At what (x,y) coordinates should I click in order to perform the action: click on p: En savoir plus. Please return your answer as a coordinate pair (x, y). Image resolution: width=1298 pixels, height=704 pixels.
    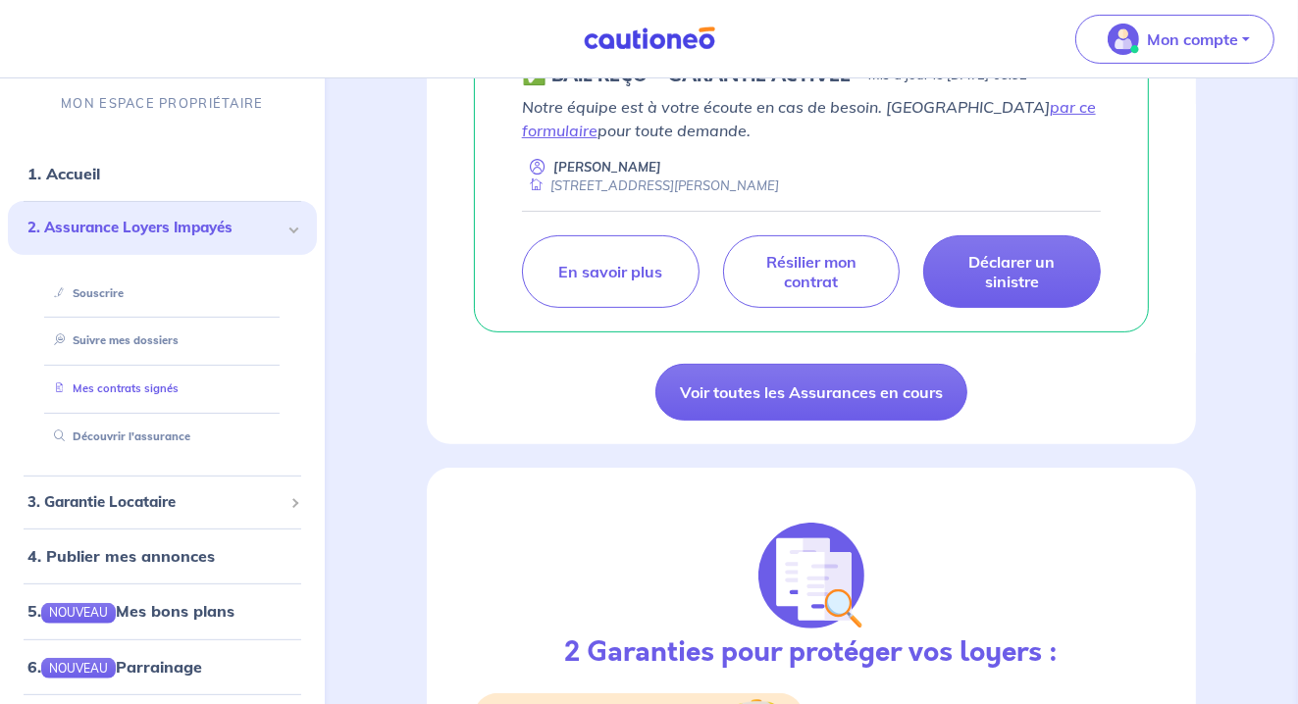
    Looking at the image, I should click on (610, 272).